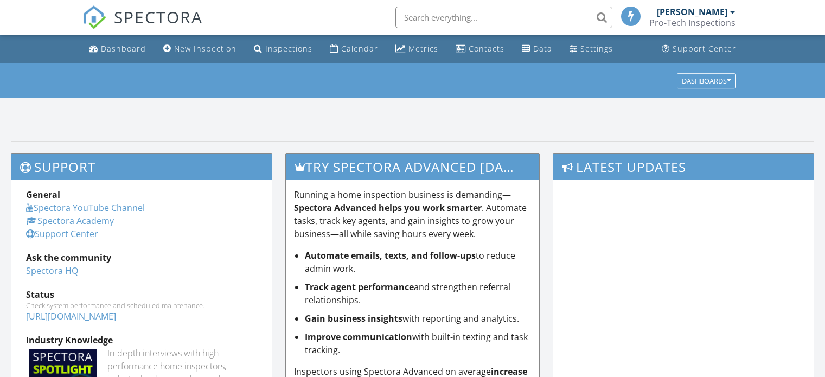  Describe the element at coordinates (591, 49) in the screenshot. I see `a: Settings` at that location.